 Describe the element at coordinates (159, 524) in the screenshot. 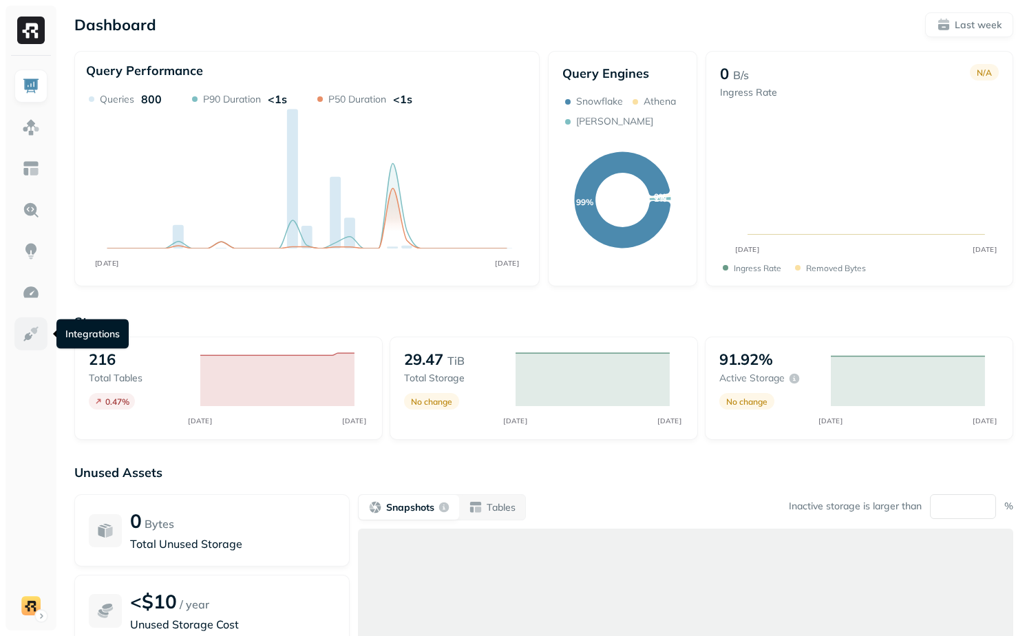

I see `p: Bytes` at that location.